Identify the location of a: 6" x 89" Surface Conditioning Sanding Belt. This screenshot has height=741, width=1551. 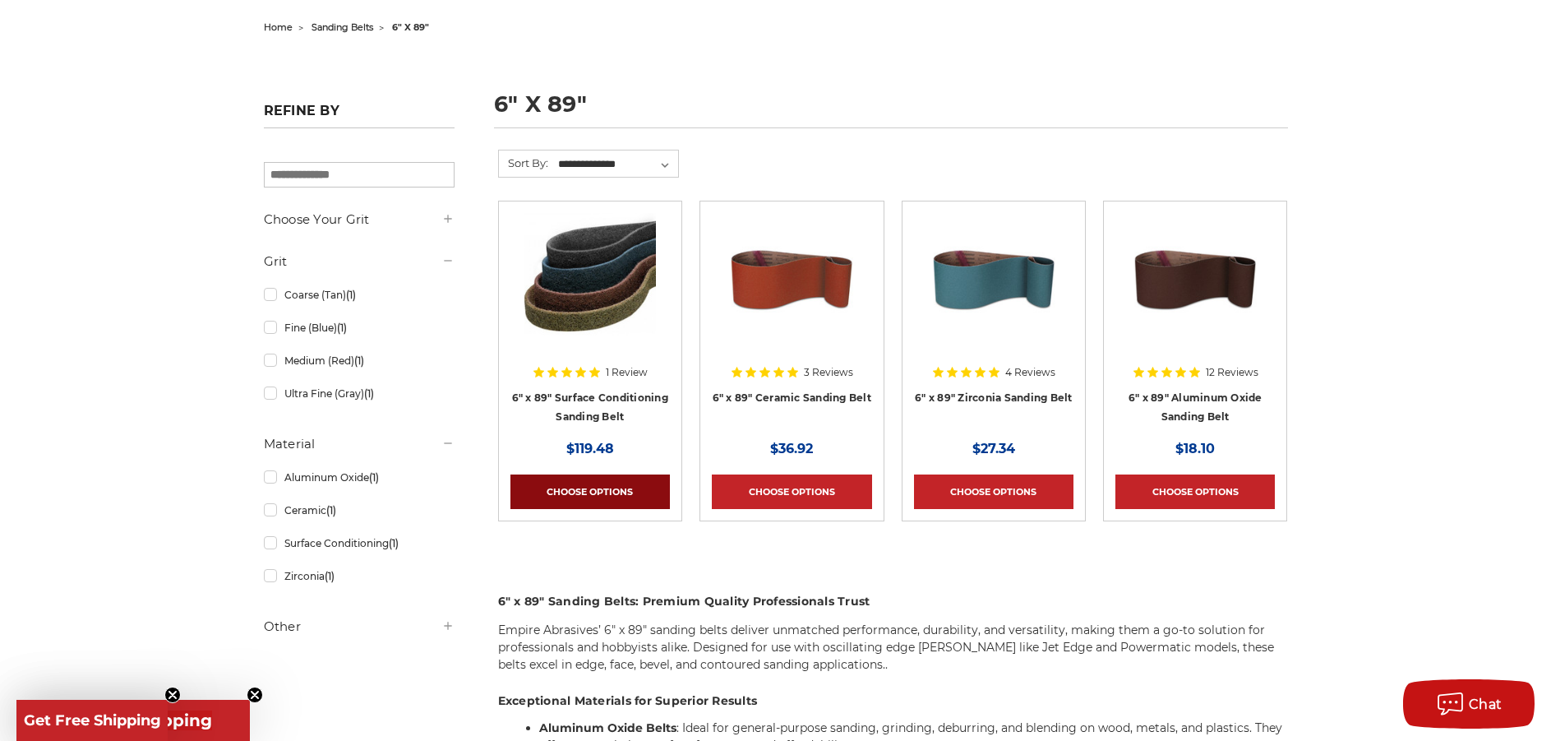
(590, 407).